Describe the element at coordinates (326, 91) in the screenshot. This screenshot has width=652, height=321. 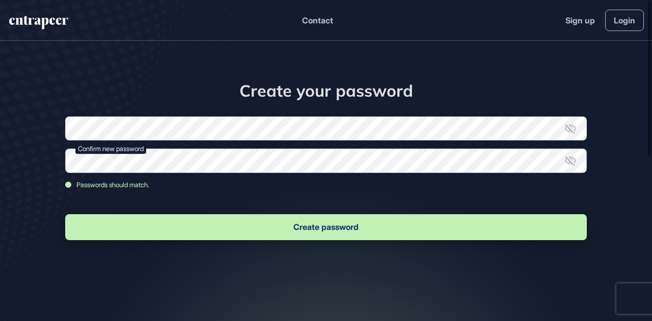
I see `h1: Create your password` at that location.